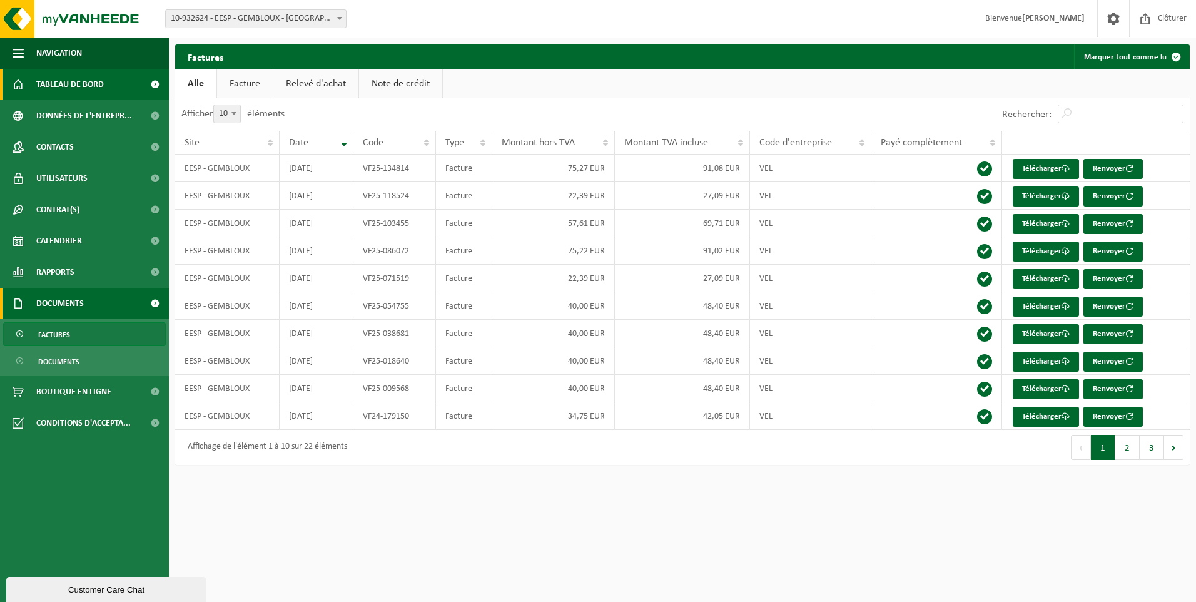 The image size is (1196, 602). I want to click on button: 3, so click(1151, 447).